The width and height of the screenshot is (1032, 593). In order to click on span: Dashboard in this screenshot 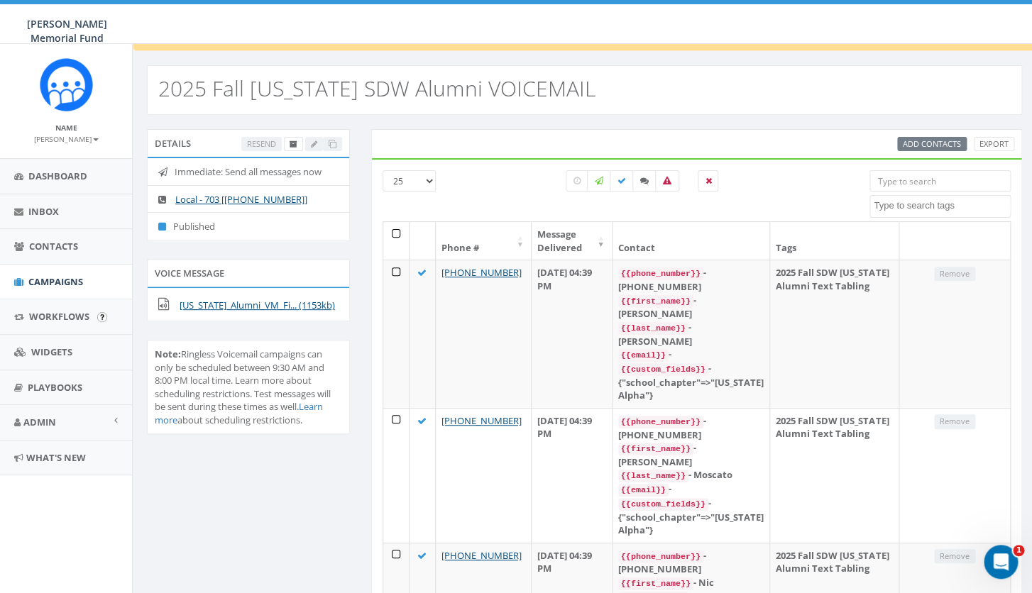, I will do `click(57, 176)`.